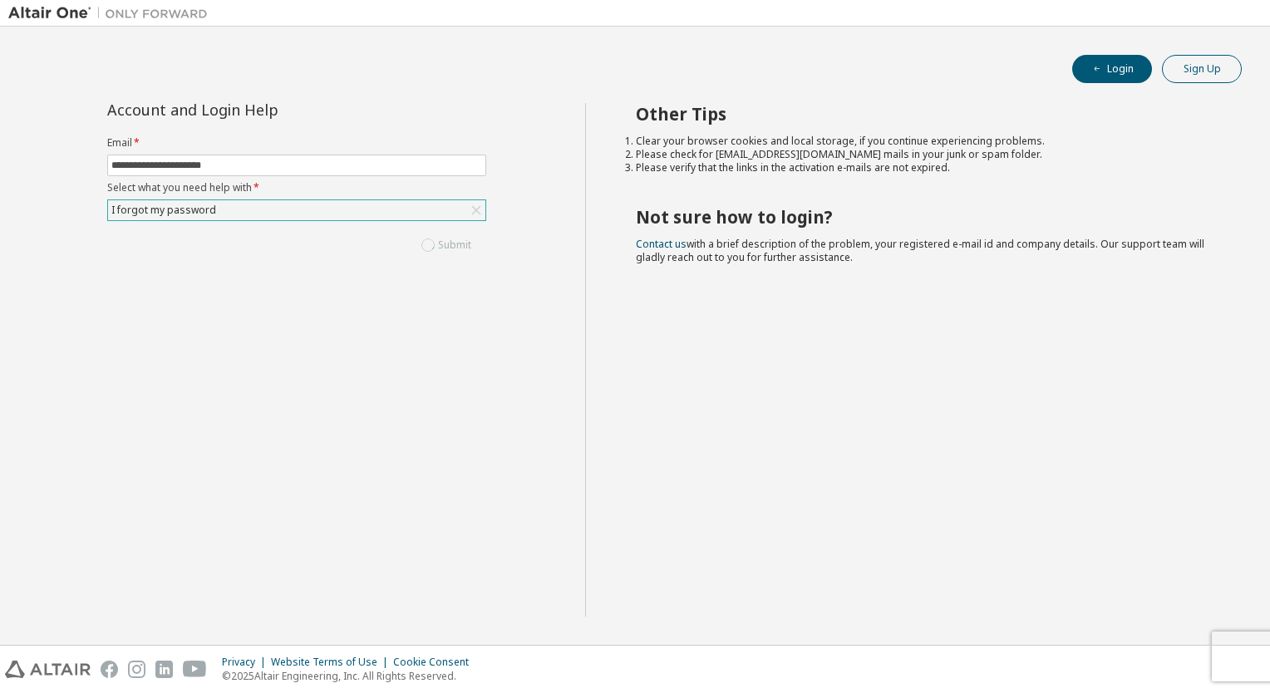 This screenshot has height=693, width=1270. I want to click on label: Select what you need help with, so click(297, 188).